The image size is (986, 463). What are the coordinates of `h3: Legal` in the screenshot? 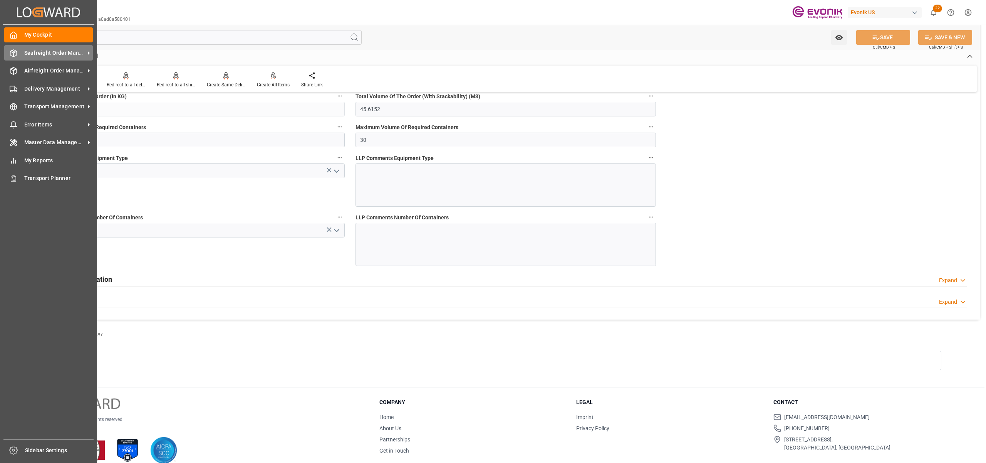 It's located at (670, 402).